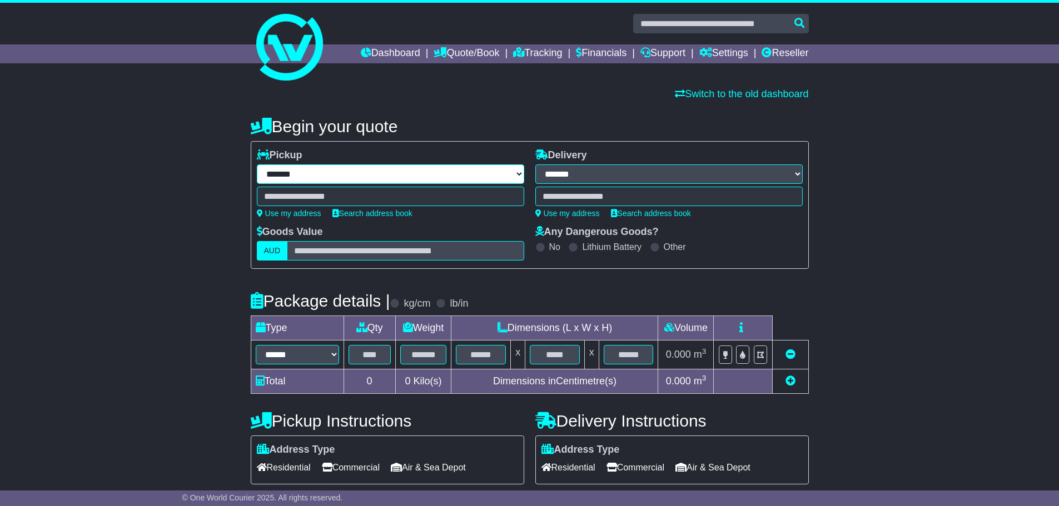  Describe the element at coordinates (369, 329) in the screenshot. I see `td: Qty` at that location.